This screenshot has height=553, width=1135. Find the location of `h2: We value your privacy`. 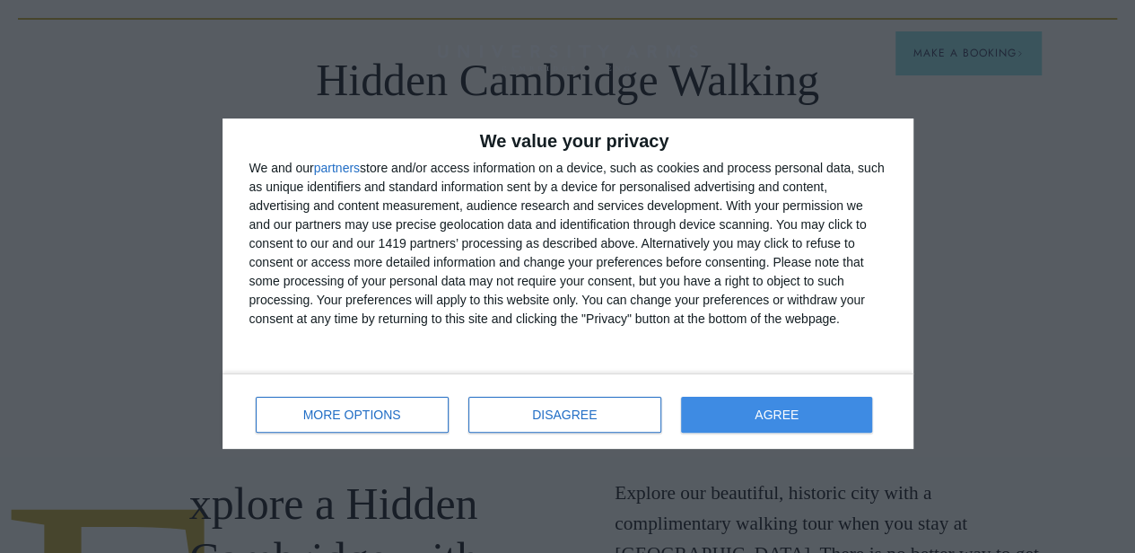

h2: We value your privacy is located at coordinates (568, 141).